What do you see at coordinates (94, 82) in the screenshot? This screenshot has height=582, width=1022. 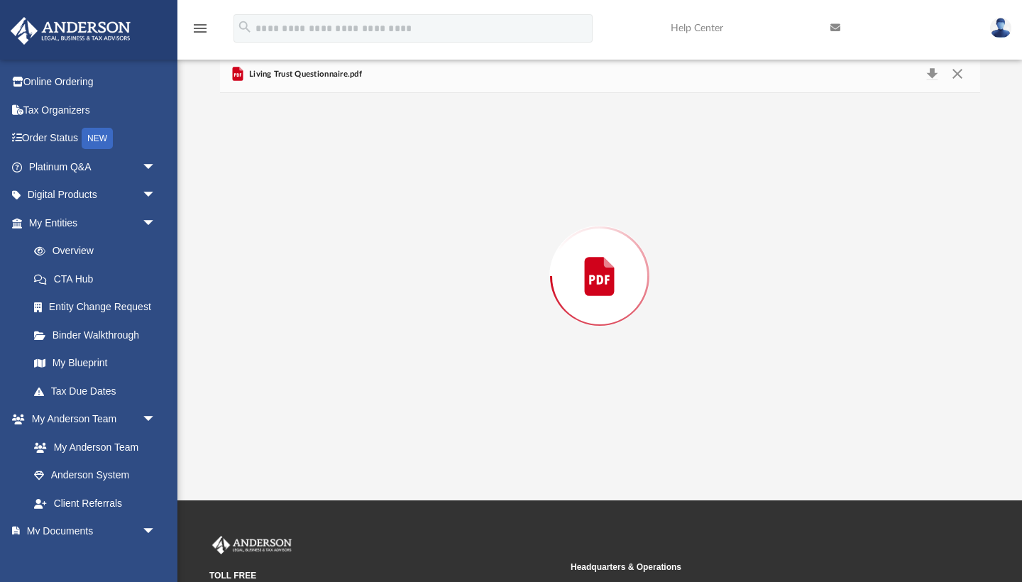 I see `a: Online Ordering` at bounding box center [94, 82].